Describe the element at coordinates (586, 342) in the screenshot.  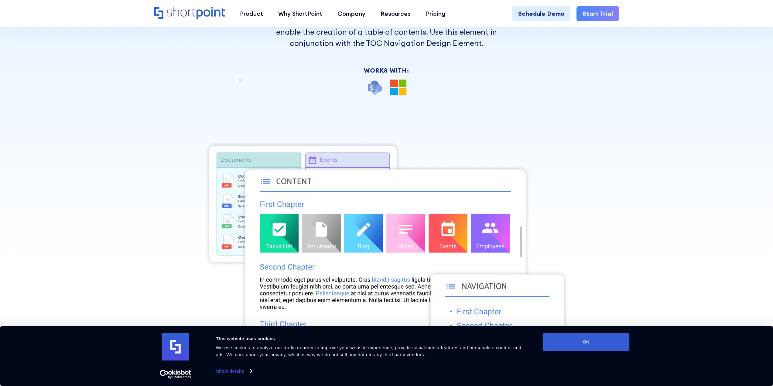
I see `button: OK` at that location.